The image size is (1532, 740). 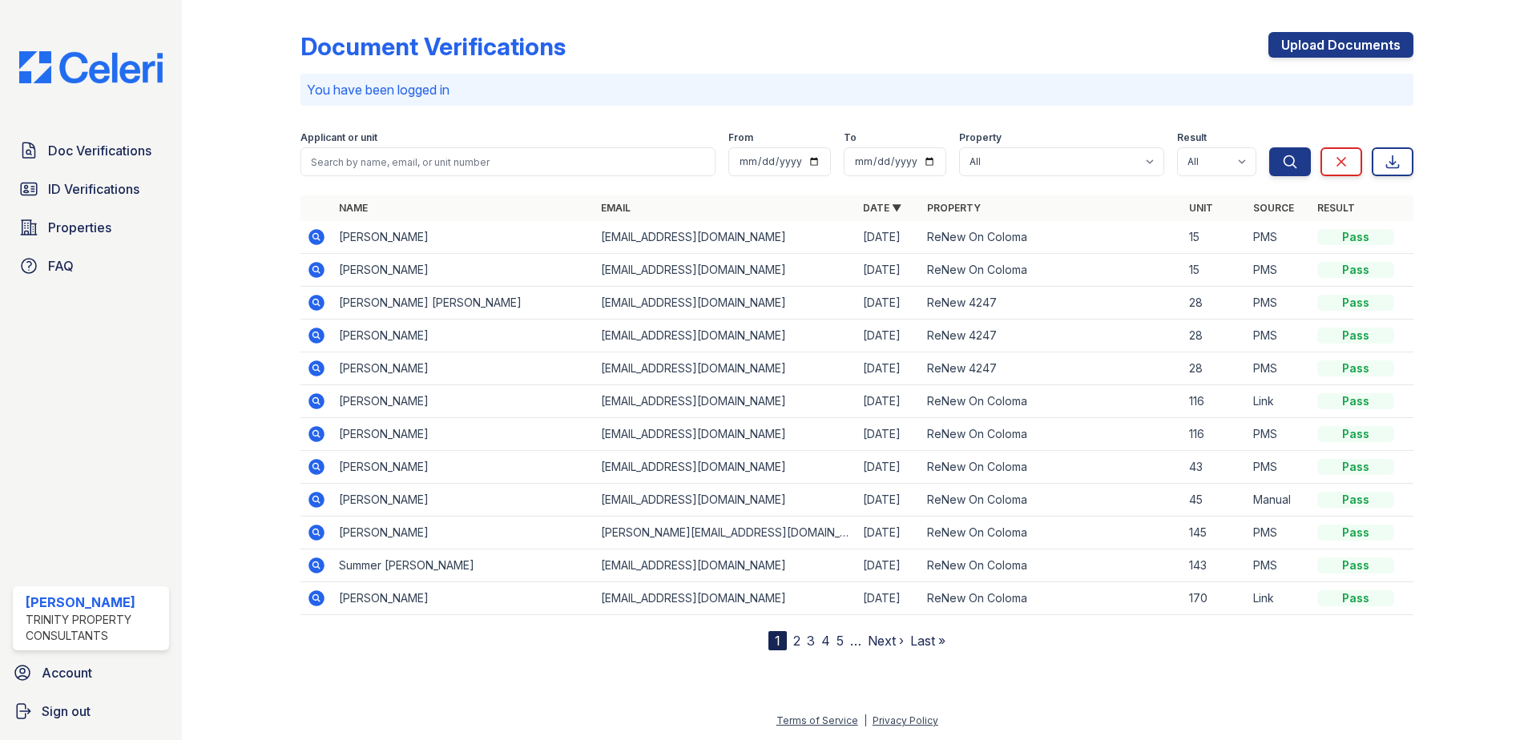 What do you see at coordinates (740, 138) in the screenshot?
I see `label: From` at bounding box center [740, 138].